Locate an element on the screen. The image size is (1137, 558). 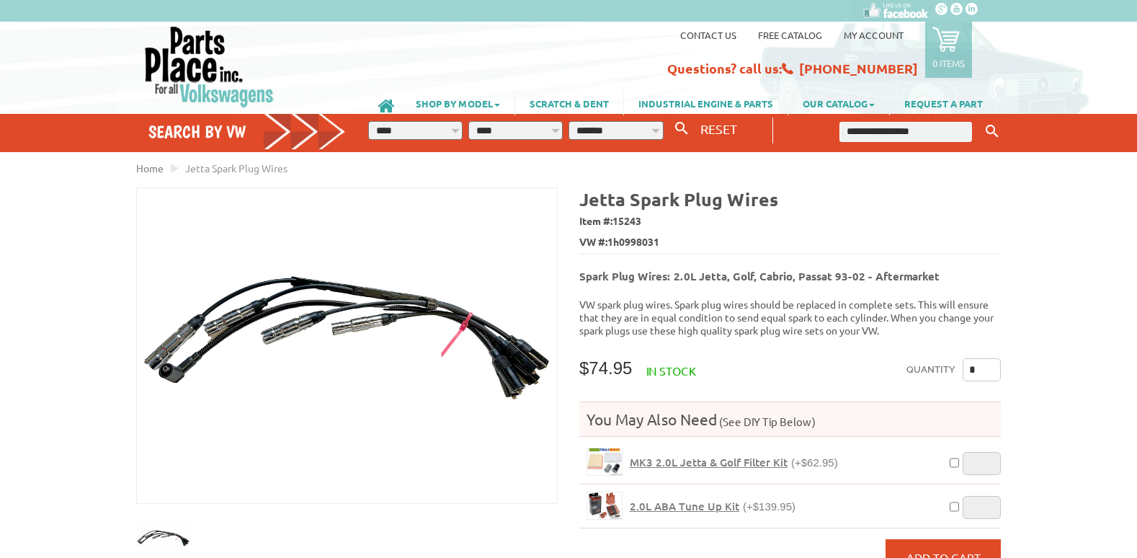
a: 2.0L ABA Tune Up Kit is located at coordinates (605, 505).